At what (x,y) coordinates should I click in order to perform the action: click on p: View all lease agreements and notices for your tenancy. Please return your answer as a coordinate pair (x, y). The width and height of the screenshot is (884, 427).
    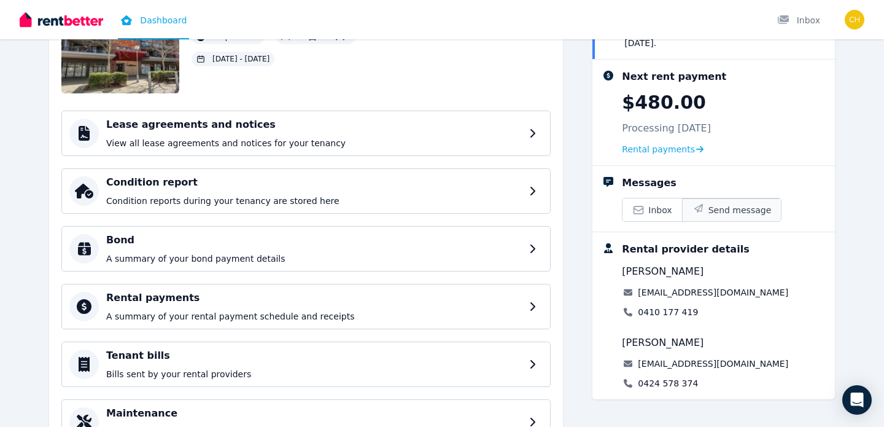
    Looking at the image, I should click on (314, 143).